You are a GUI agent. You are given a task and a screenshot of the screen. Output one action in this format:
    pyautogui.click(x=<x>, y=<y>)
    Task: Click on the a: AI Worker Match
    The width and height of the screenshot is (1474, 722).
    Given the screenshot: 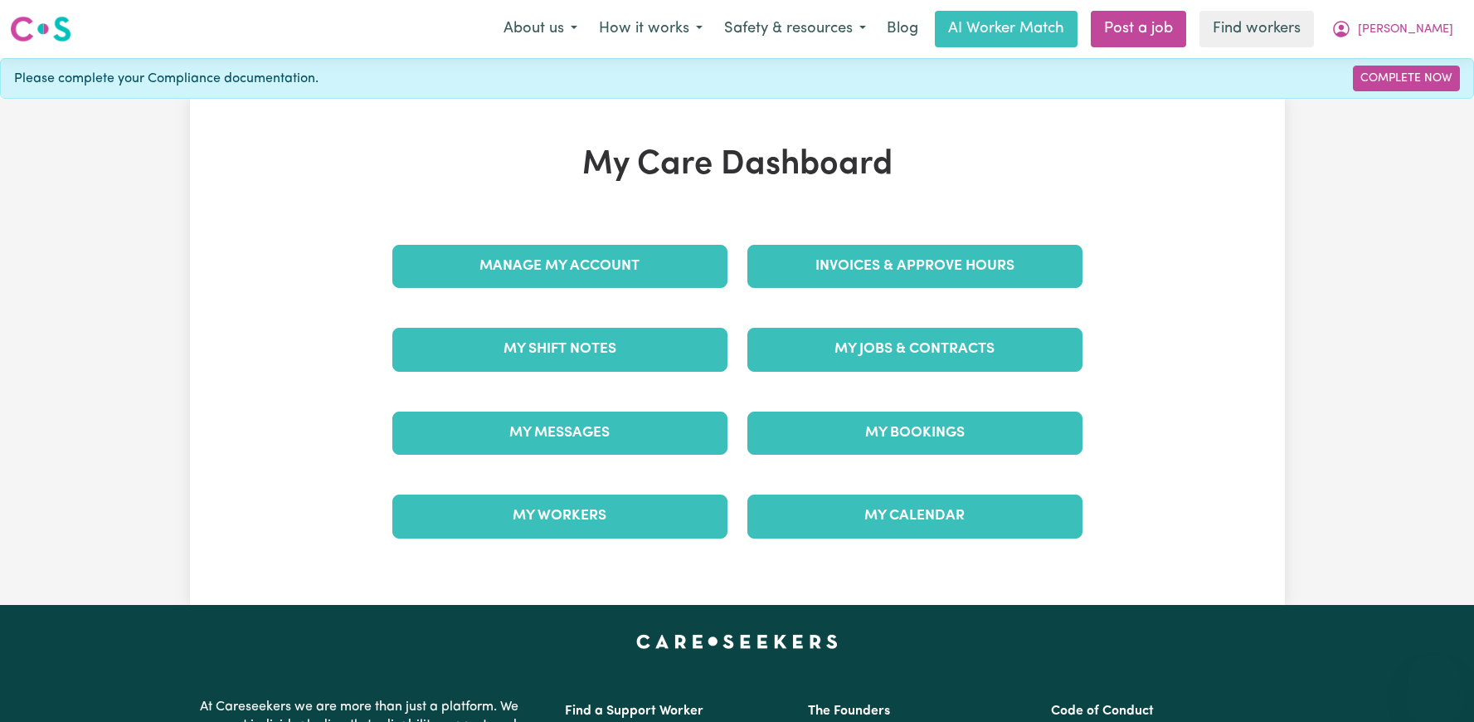 What is the action you would take?
    pyautogui.click(x=1006, y=29)
    